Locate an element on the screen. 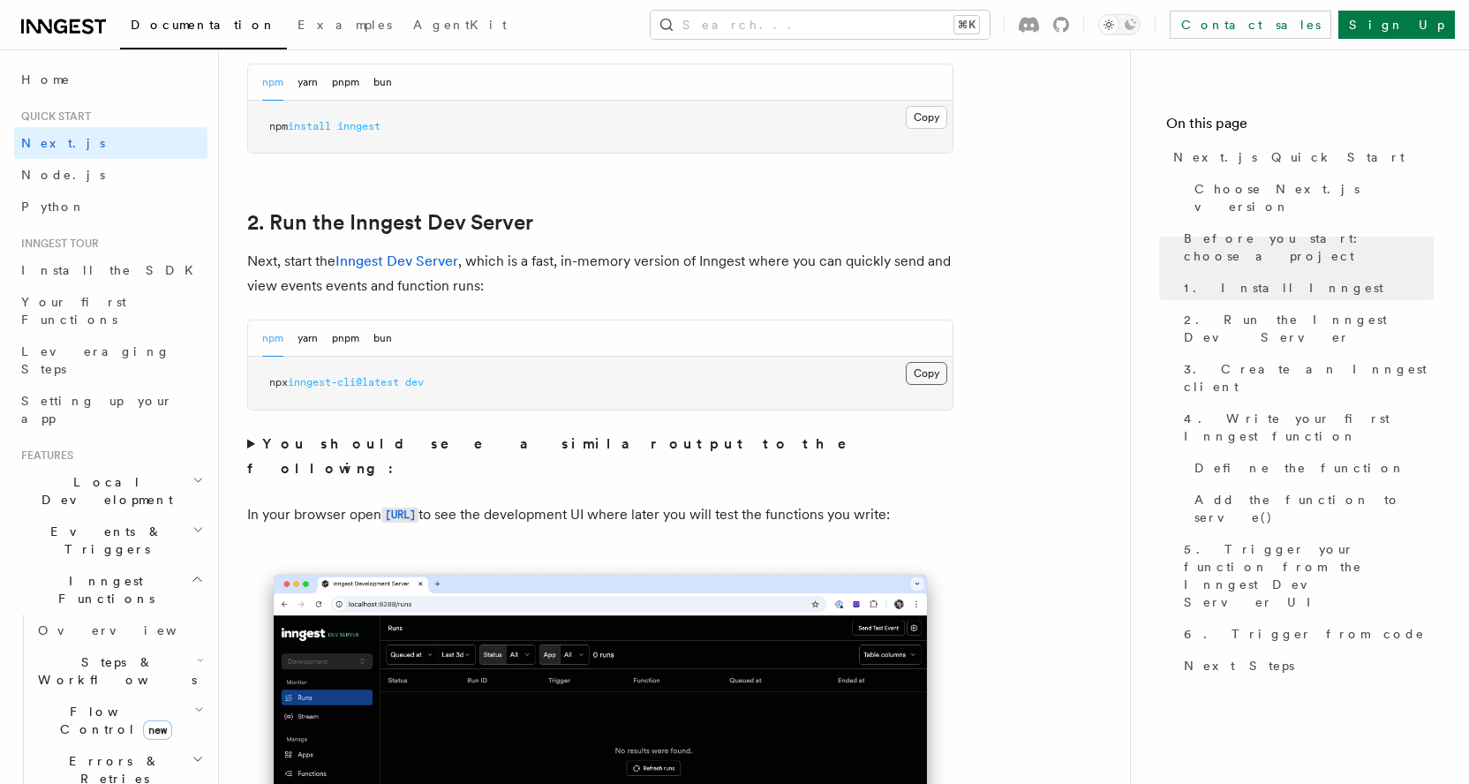 The height and width of the screenshot is (784, 1469). span: Leveraging Steps is located at coordinates (95, 360).